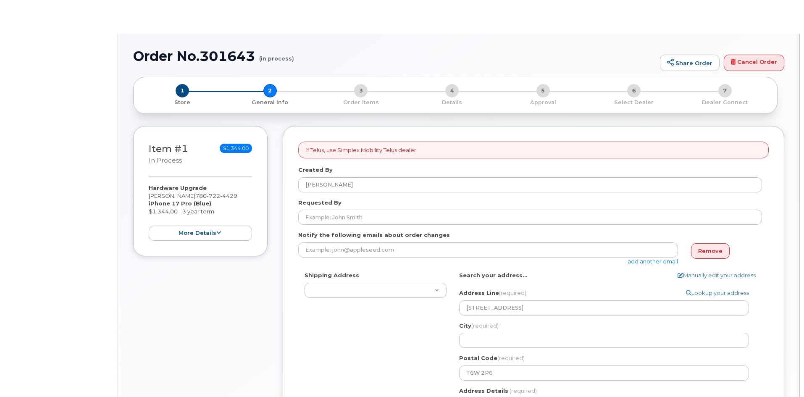 The height and width of the screenshot is (397, 804). Describe the element at coordinates (182, 91) in the screenshot. I see `span: 1` at that location.